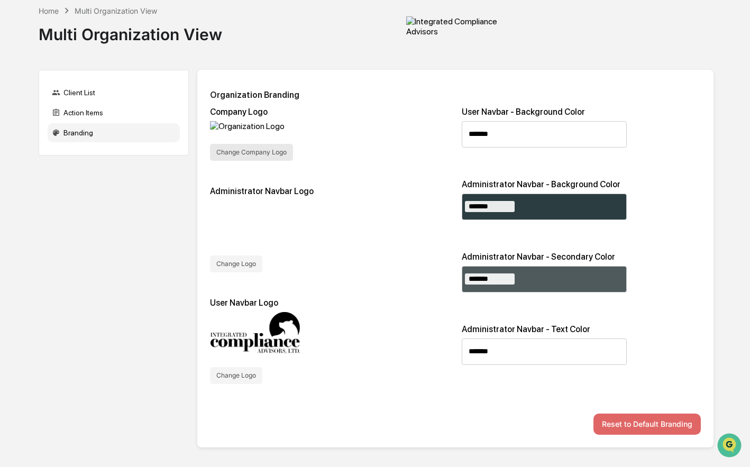 This screenshot has height=467, width=750. Describe the element at coordinates (39, 139) in the screenshot. I see `a: 🖐️Preclearance` at that location.